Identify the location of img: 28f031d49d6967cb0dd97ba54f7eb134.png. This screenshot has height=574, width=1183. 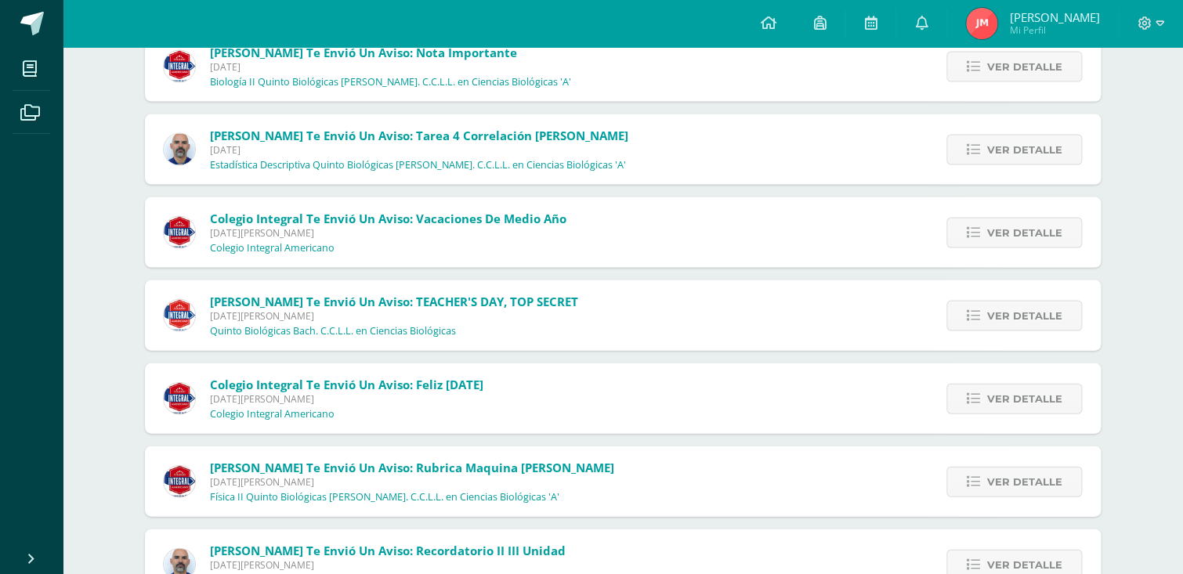
(179, 481).